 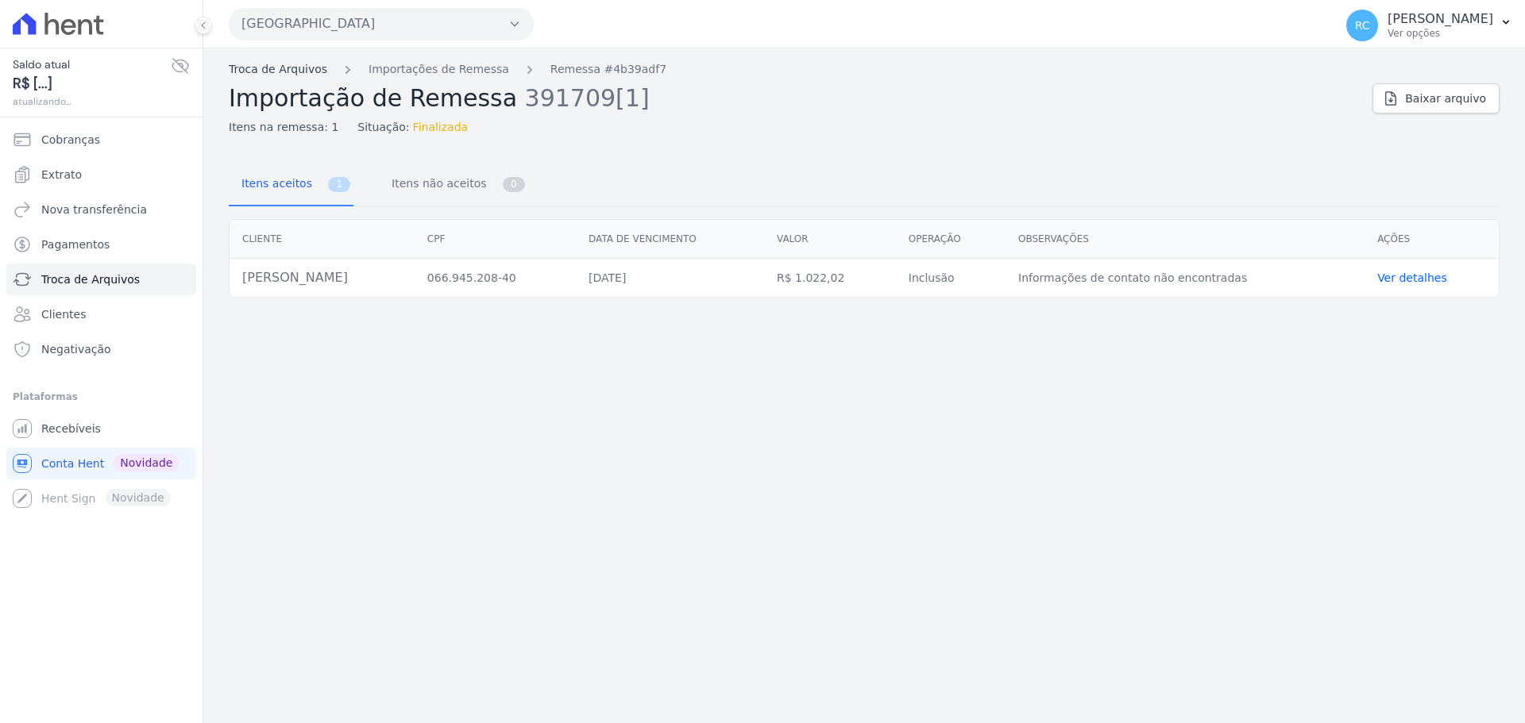 What do you see at coordinates (91, 280) in the screenshot?
I see `span: Troca de Arquivos` at bounding box center [91, 280].